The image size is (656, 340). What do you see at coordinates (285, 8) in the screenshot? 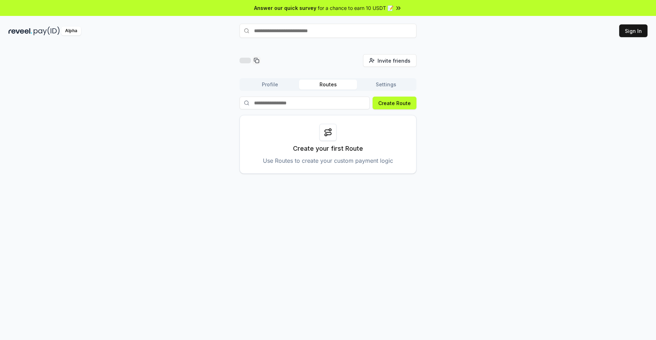
I see `span: Answer our quick survey` at bounding box center [285, 8].